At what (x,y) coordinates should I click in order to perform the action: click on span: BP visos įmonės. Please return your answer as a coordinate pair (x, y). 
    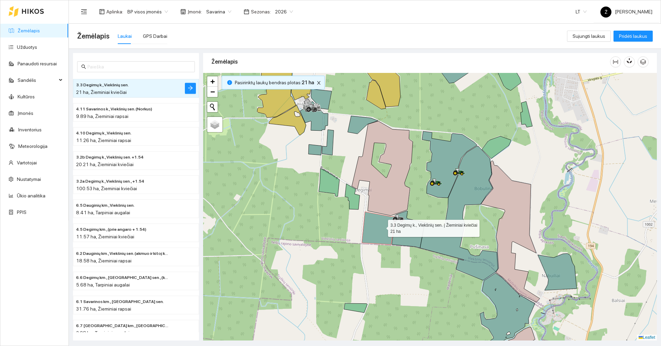
    Looking at the image, I should click on (148, 12).